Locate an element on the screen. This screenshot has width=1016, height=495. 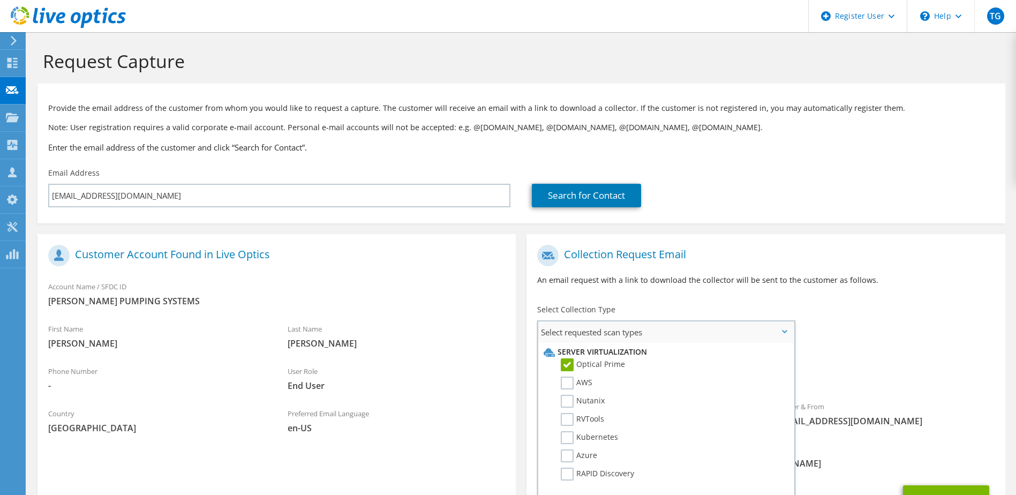
label: Email Address is located at coordinates (74, 173).